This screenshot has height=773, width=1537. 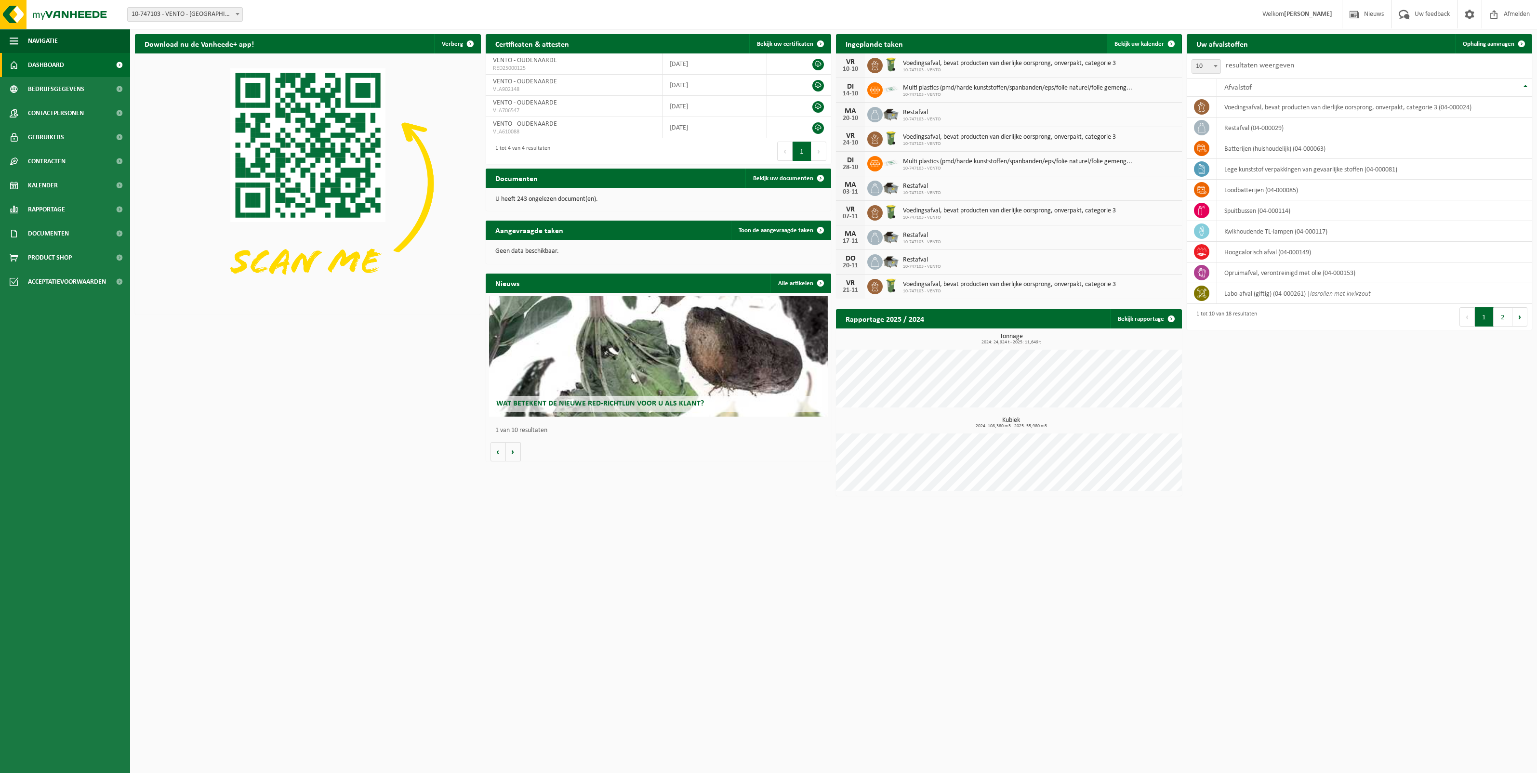 What do you see at coordinates (1224, 317) in the screenshot?
I see `div: 1 tot 10 van 18 resultaten` at bounding box center [1224, 317].